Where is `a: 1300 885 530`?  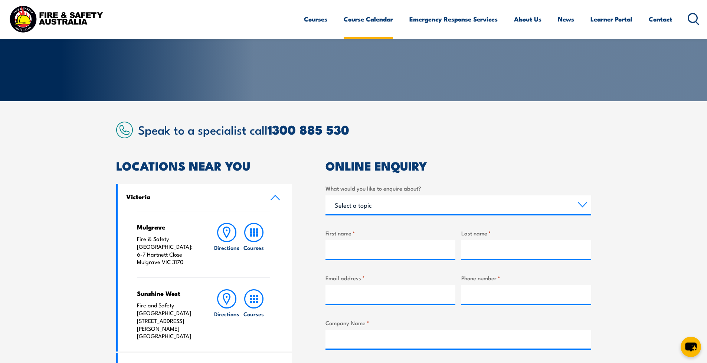
a: 1300 885 530 is located at coordinates (308, 129).